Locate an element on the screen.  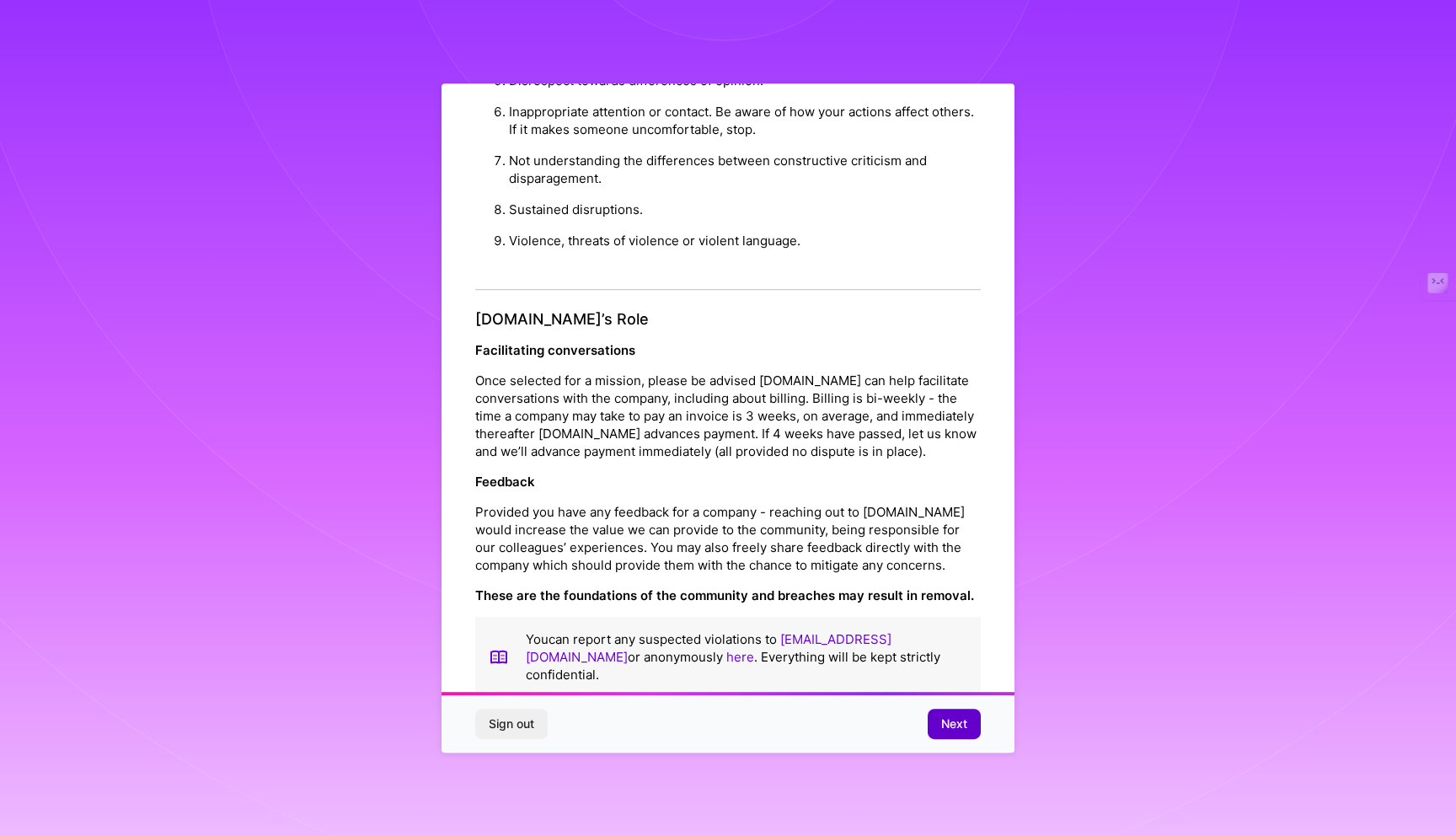
li: Not understanding the differences between constructive criticism and disparagement. is located at coordinates (745, 169).